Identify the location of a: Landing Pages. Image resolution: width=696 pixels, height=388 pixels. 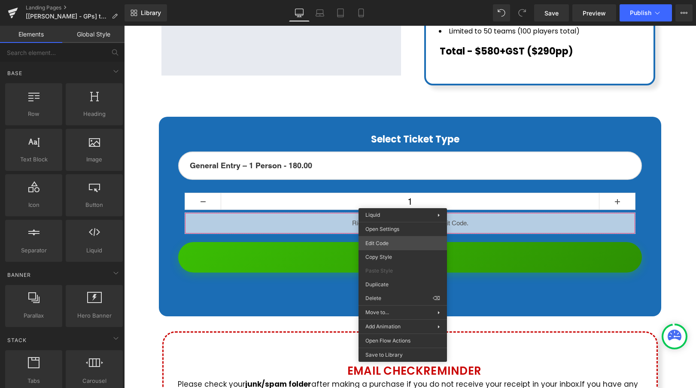
(75, 8).